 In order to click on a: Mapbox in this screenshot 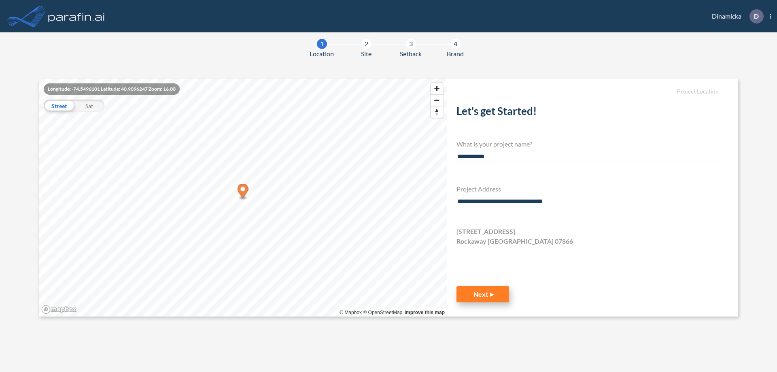, I will do `click(351, 313)`.